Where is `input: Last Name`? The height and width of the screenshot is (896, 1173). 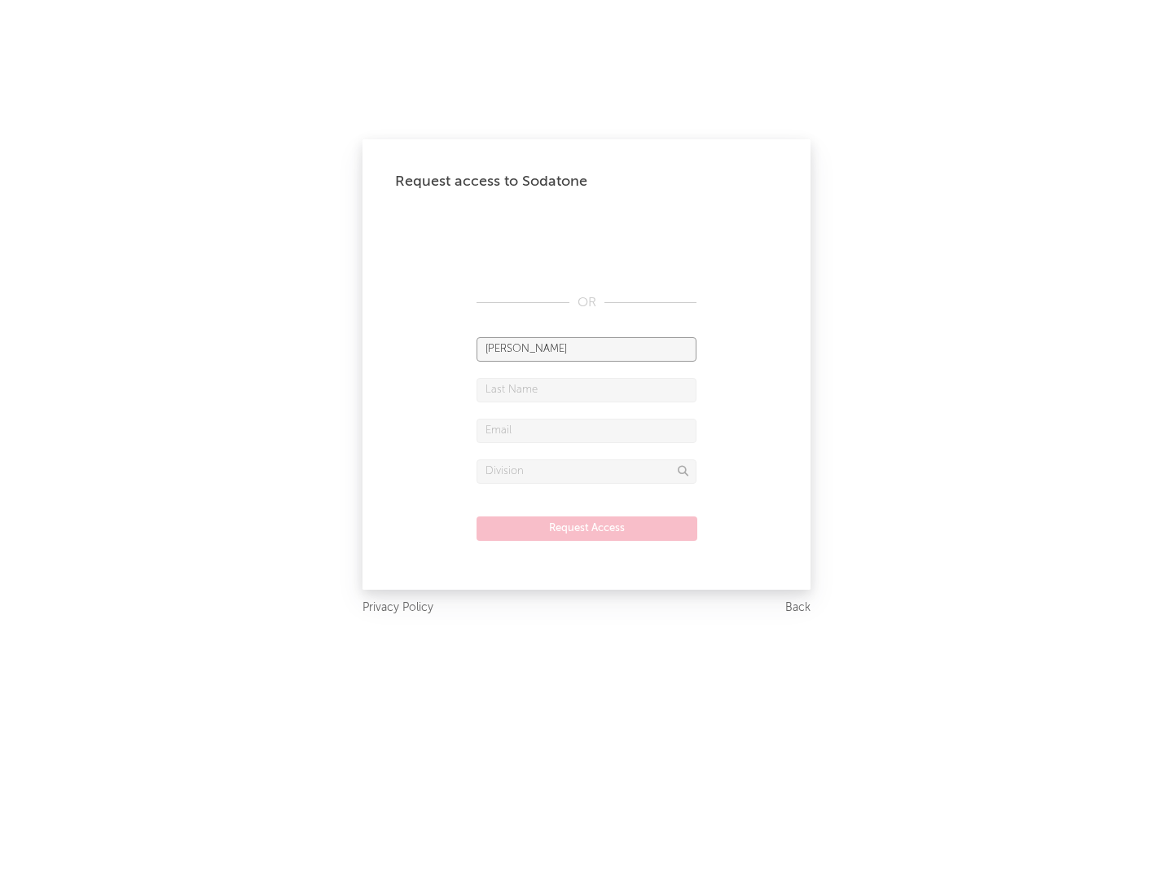
input: Last Name is located at coordinates (587, 390).